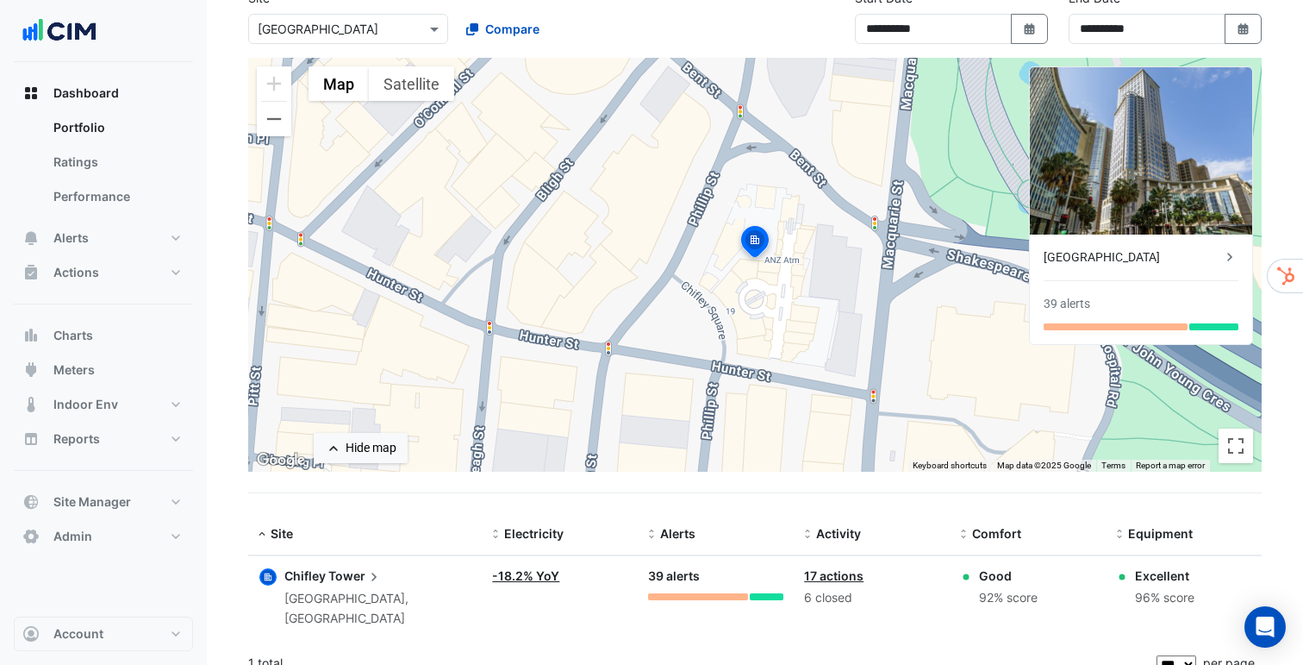 Image resolution: width=1303 pixels, height=665 pixels. I want to click on img: site-pin-selected.svg, so click(755, 244).